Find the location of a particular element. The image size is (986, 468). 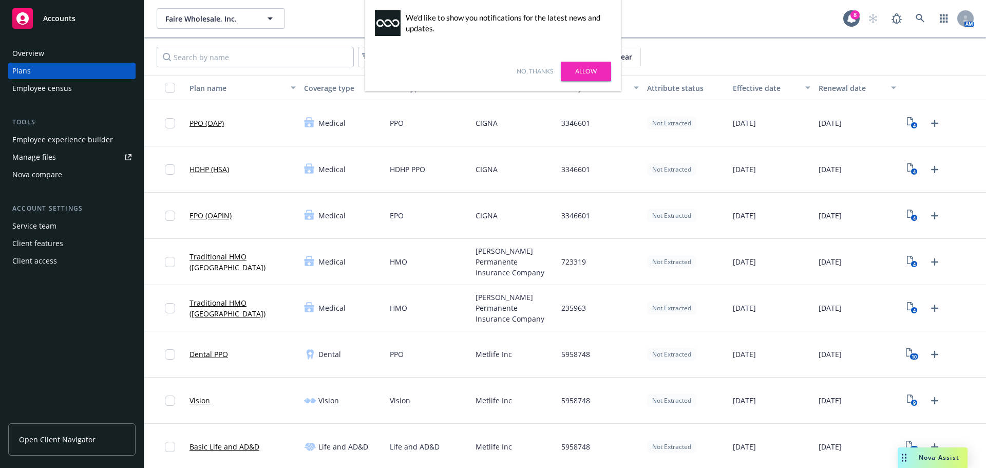

button: Renewal date is located at coordinates (858, 88).